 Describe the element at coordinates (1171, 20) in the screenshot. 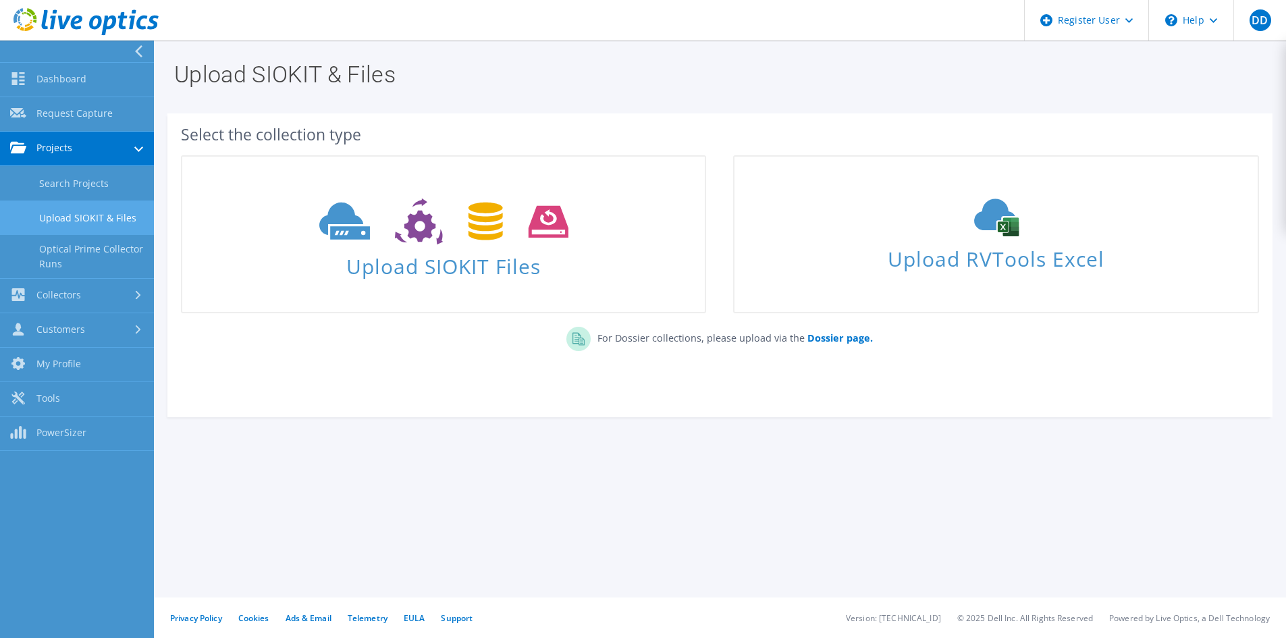

I see `svg: \n` at that location.